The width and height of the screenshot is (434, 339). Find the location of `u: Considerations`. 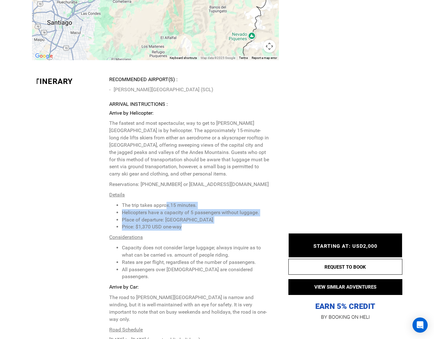

u: Considerations is located at coordinates (126, 237).